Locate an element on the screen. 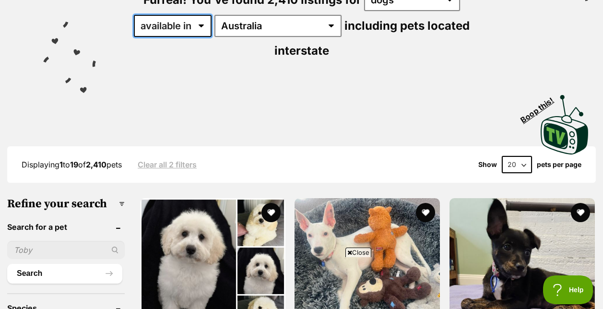 The image size is (603, 309). strong: 1 is located at coordinates (61, 165).